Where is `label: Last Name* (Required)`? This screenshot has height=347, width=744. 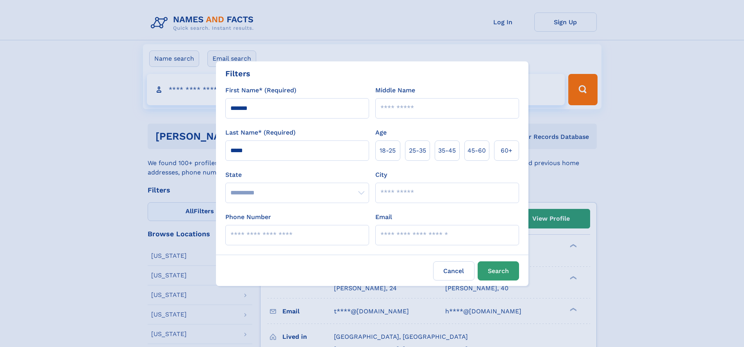
label: Last Name* (Required) is located at coordinates (261, 132).